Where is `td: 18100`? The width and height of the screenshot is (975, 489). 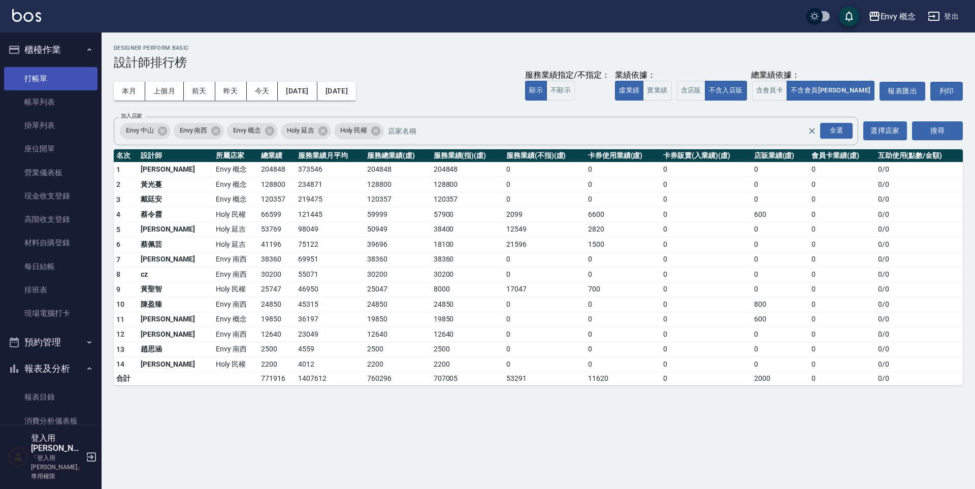
td: 18100 is located at coordinates (467, 245).